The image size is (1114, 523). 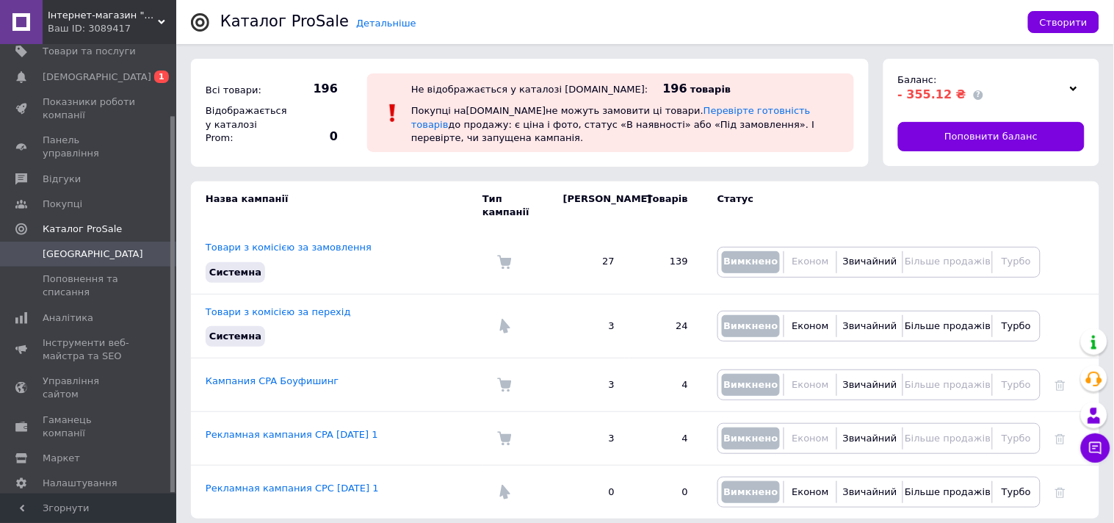 What do you see at coordinates (666, 261) in the screenshot?
I see `td: 139` at bounding box center [666, 261].